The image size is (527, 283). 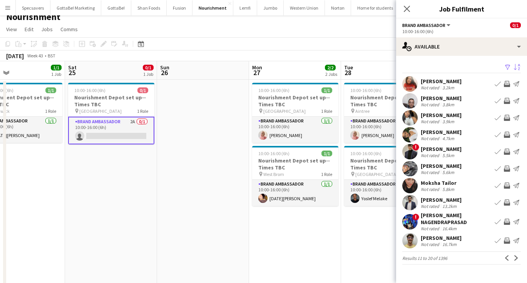 I want to click on a: Edit, so click(x=29, y=29).